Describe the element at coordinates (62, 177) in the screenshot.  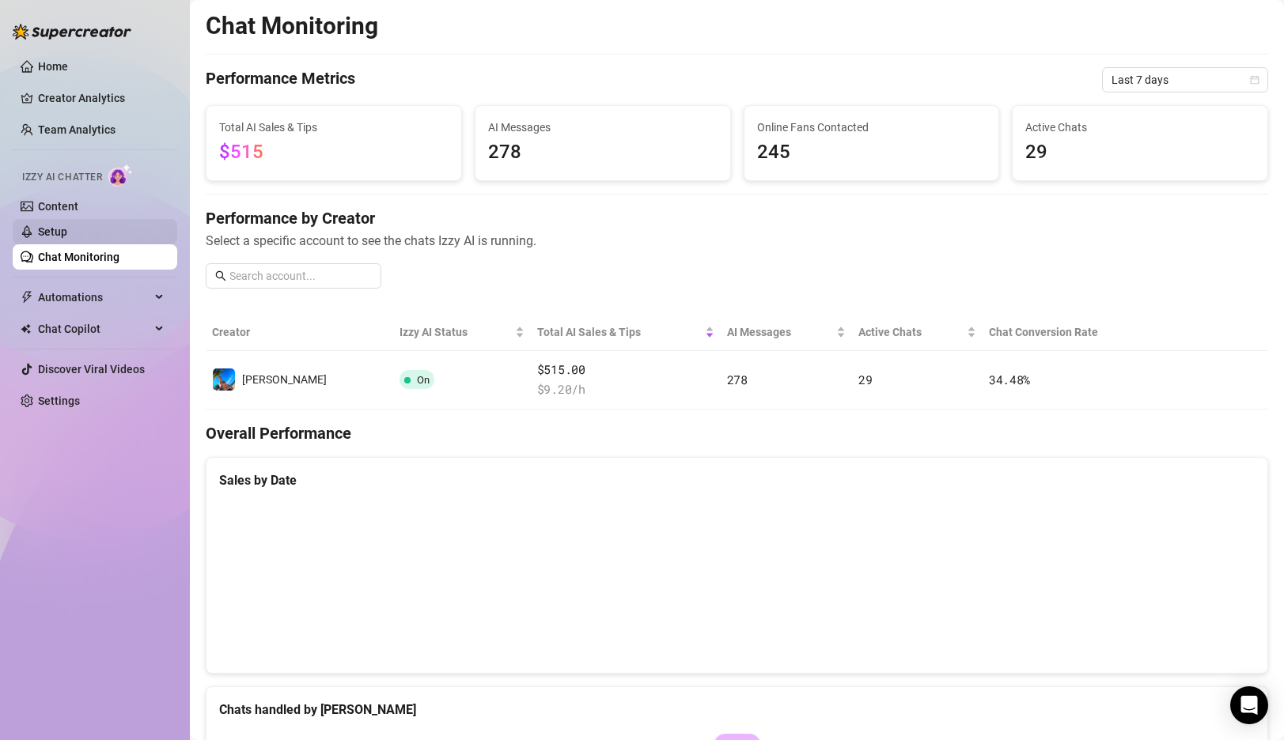
I see `span: Izzy AI Chatter` at that location.